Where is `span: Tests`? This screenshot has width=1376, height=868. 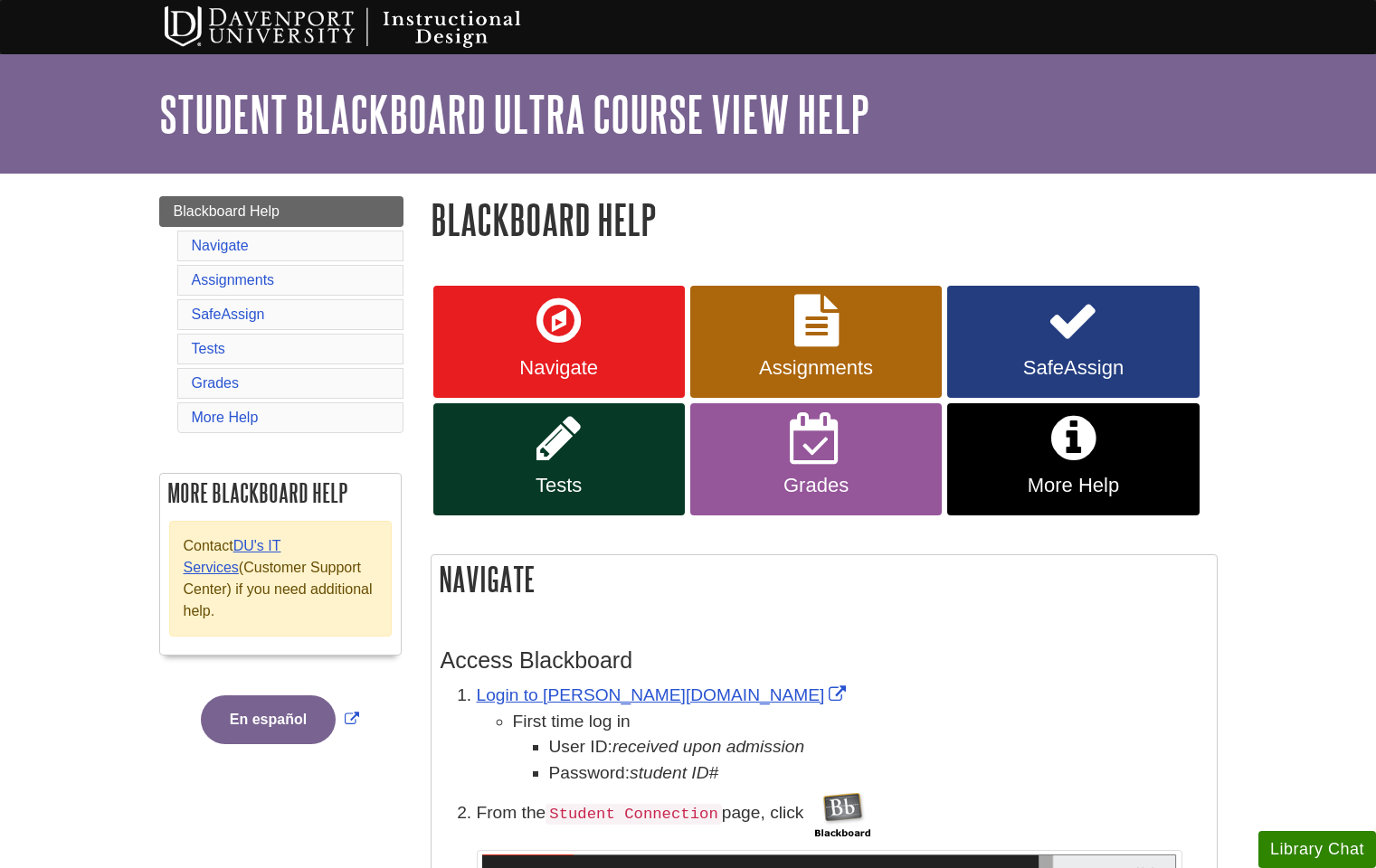
span: Tests is located at coordinates (559, 485).